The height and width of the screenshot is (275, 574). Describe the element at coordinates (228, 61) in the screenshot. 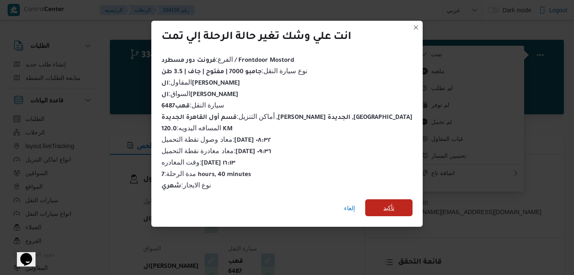

I see `b: فرونت دور مسطرد / Frontdoor Mostord` at that location.